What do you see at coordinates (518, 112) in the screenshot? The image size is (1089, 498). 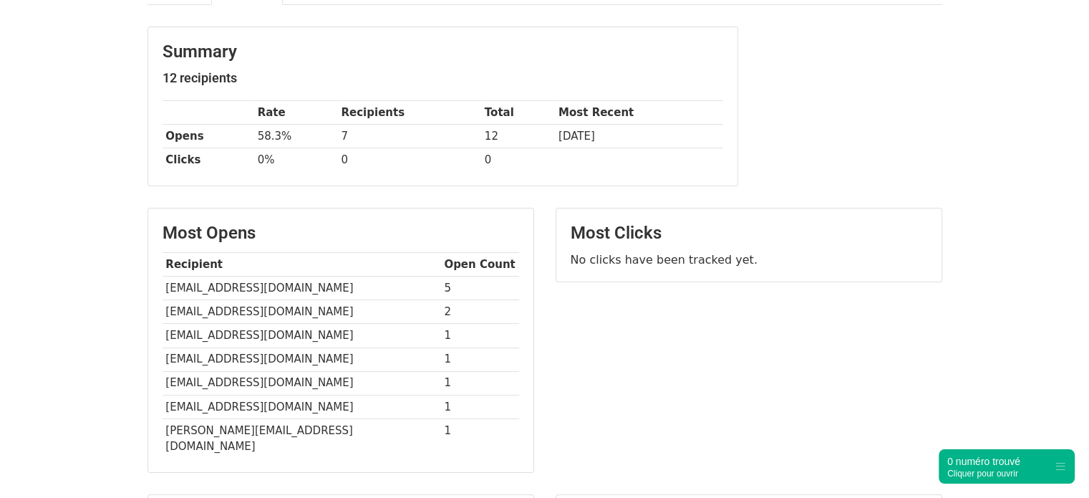 I see `th: Total` at bounding box center [518, 112].